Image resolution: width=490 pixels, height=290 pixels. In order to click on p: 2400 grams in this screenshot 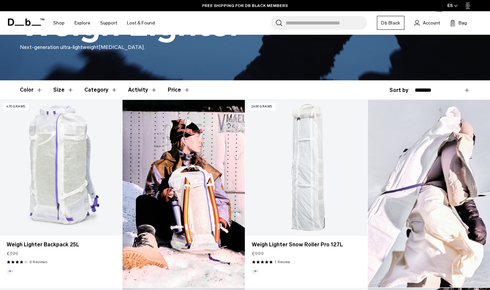, I will do `click(262, 106)`.